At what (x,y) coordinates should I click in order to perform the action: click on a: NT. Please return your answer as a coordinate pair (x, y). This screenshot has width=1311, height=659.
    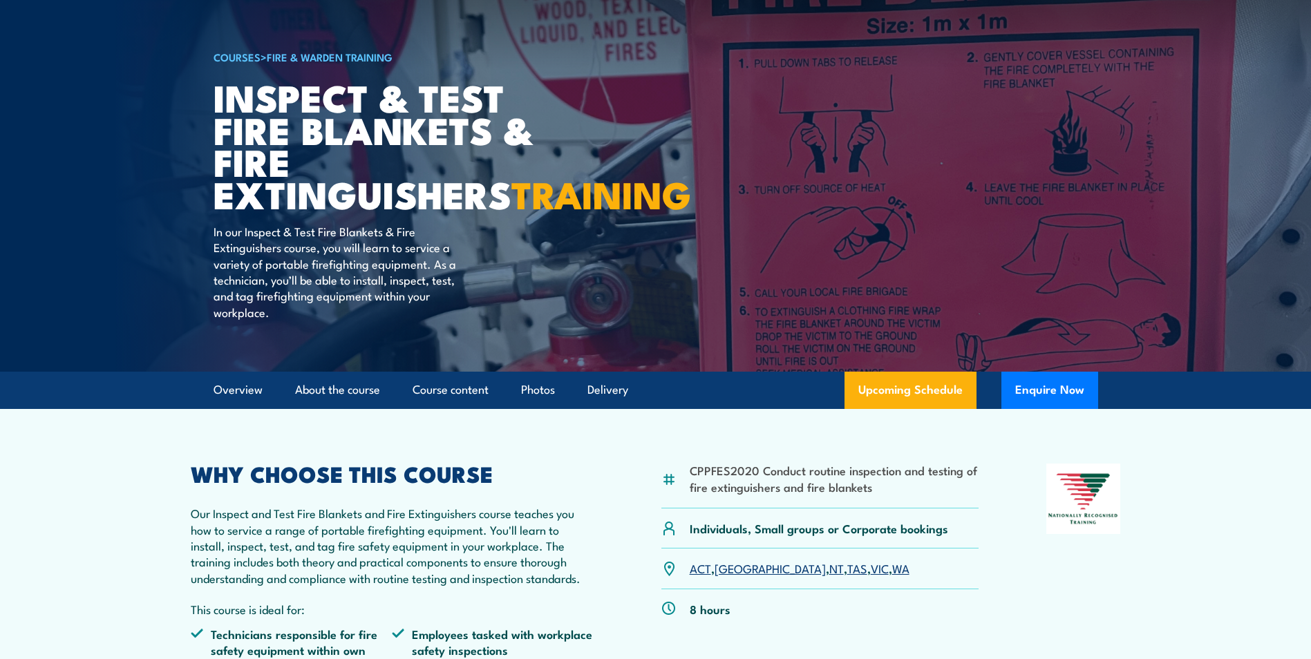
    Looking at the image, I should click on (836, 568).